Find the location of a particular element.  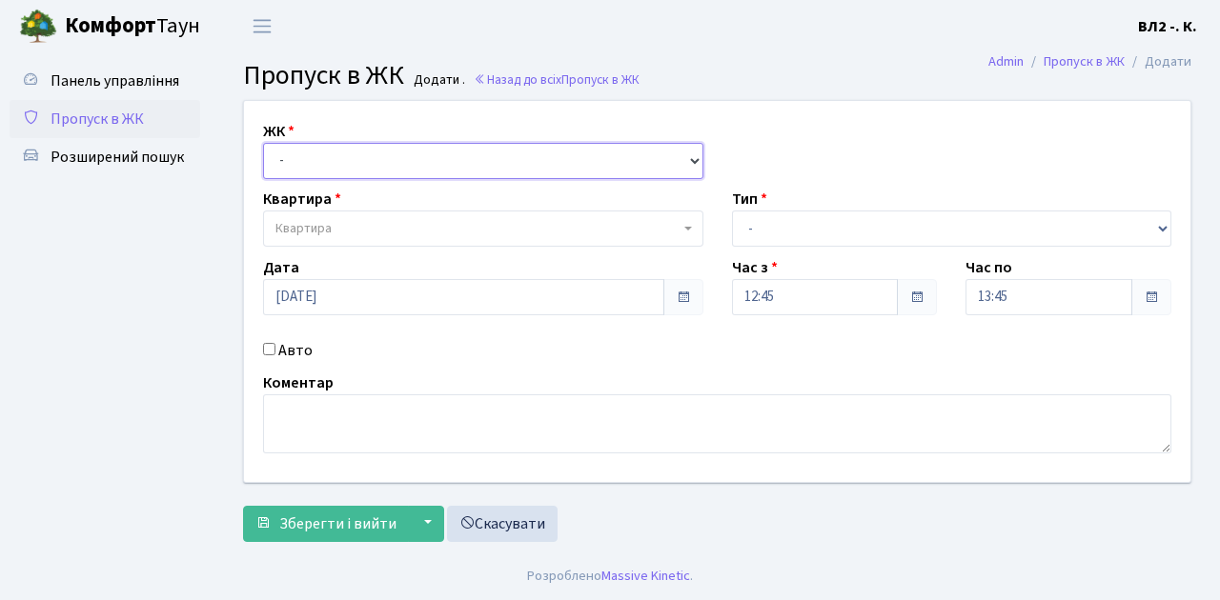

b: ВЛ2 -. К. is located at coordinates (1168, 27).